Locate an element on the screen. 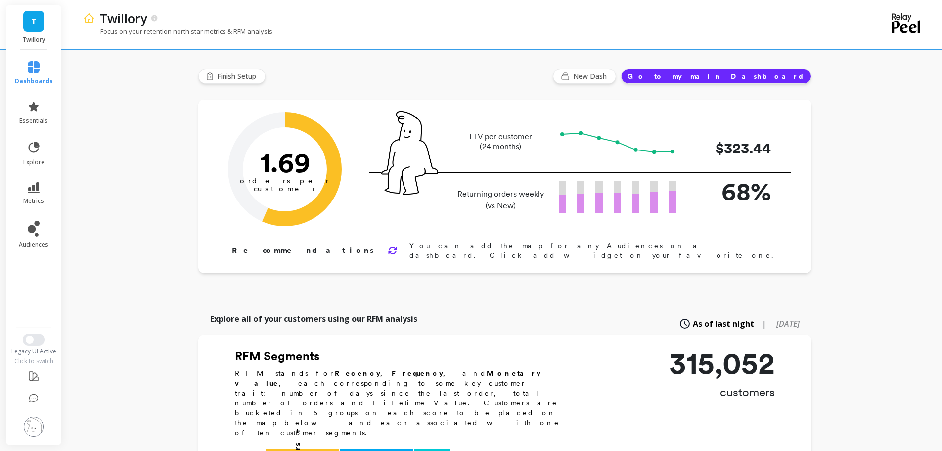  b: Recency is located at coordinates (358, 373).